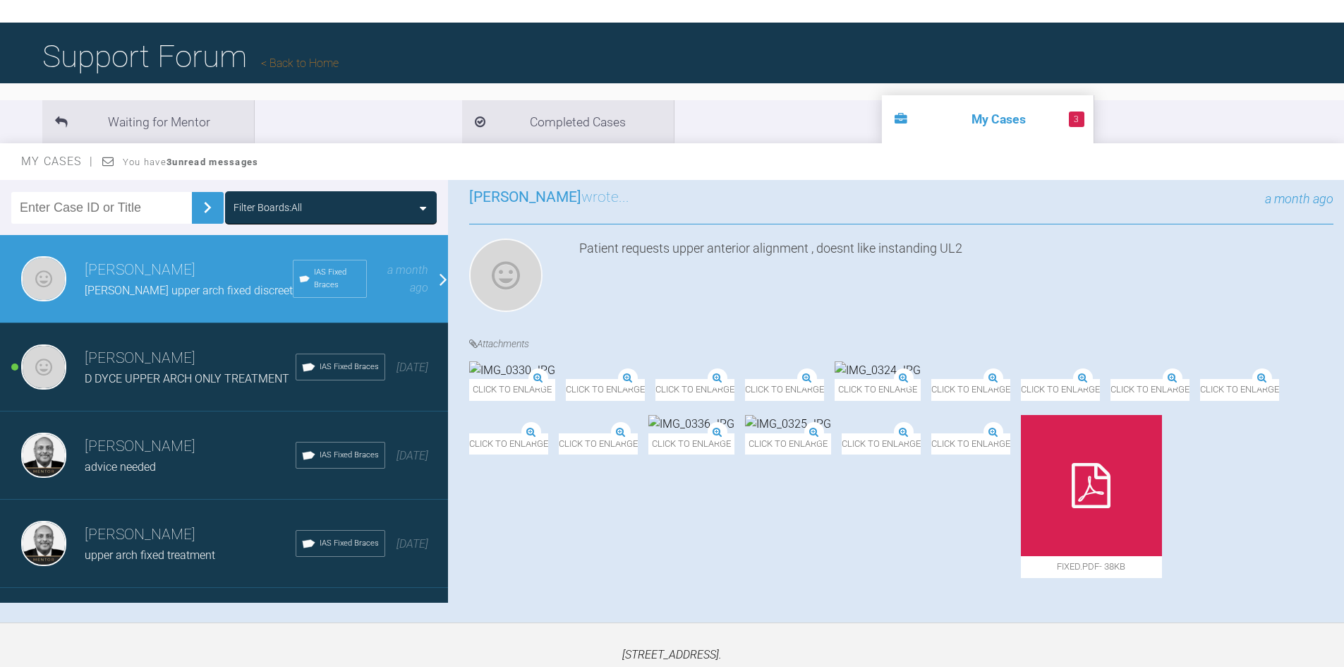 Image resolution: width=1344 pixels, height=667 pixels. I want to click on img: IMG_0325.JPG, so click(788, 424).